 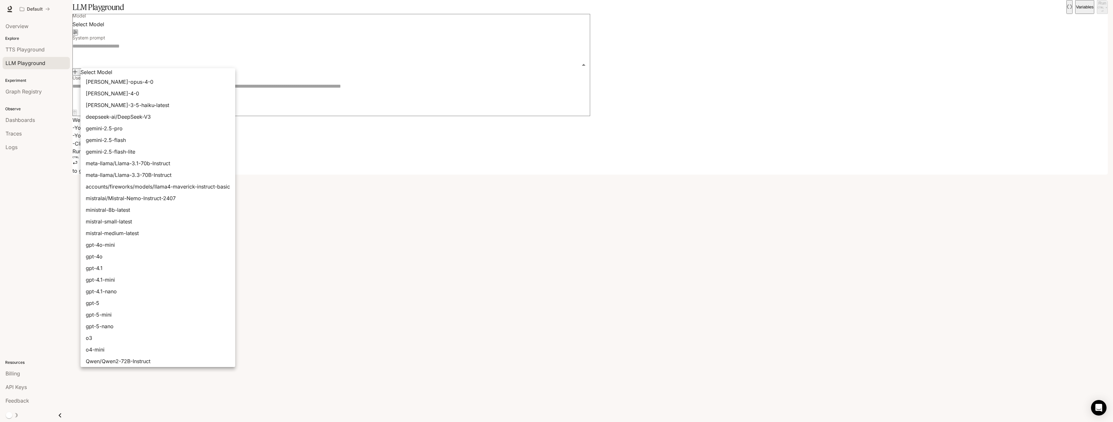 I want to click on p: gemini-2.5-pro, so click(x=104, y=128).